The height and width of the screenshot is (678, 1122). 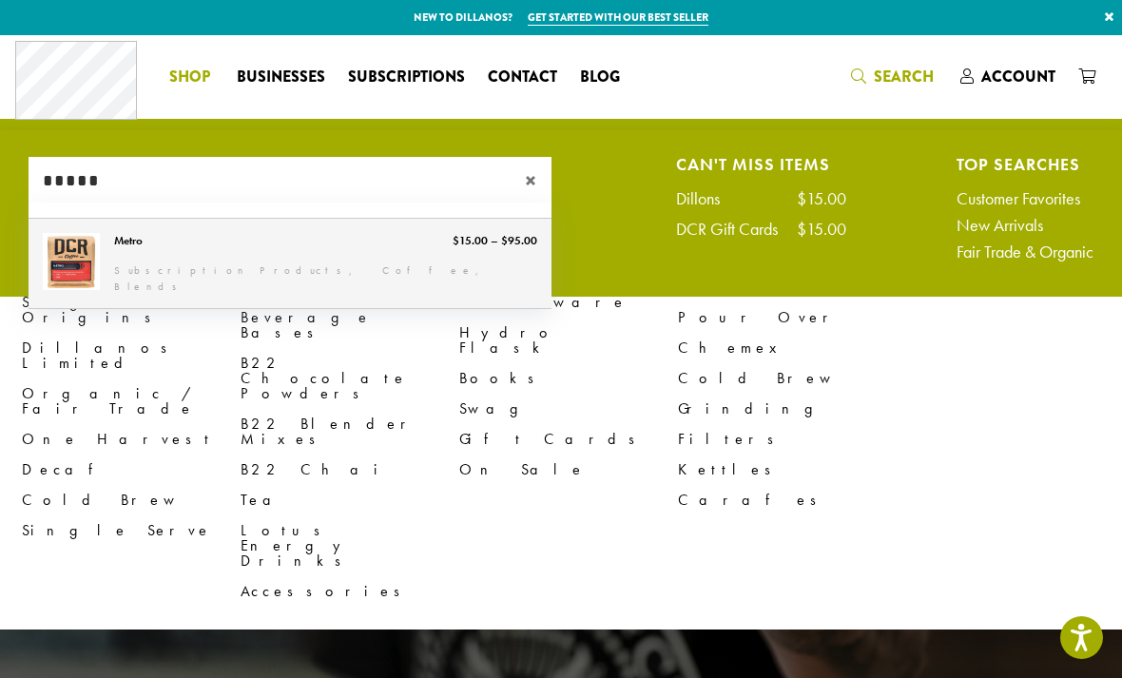 What do you see at coordinates (787, 317) in the screenshot?
I see `a: Pour Over` at bounding box center [787, 317].